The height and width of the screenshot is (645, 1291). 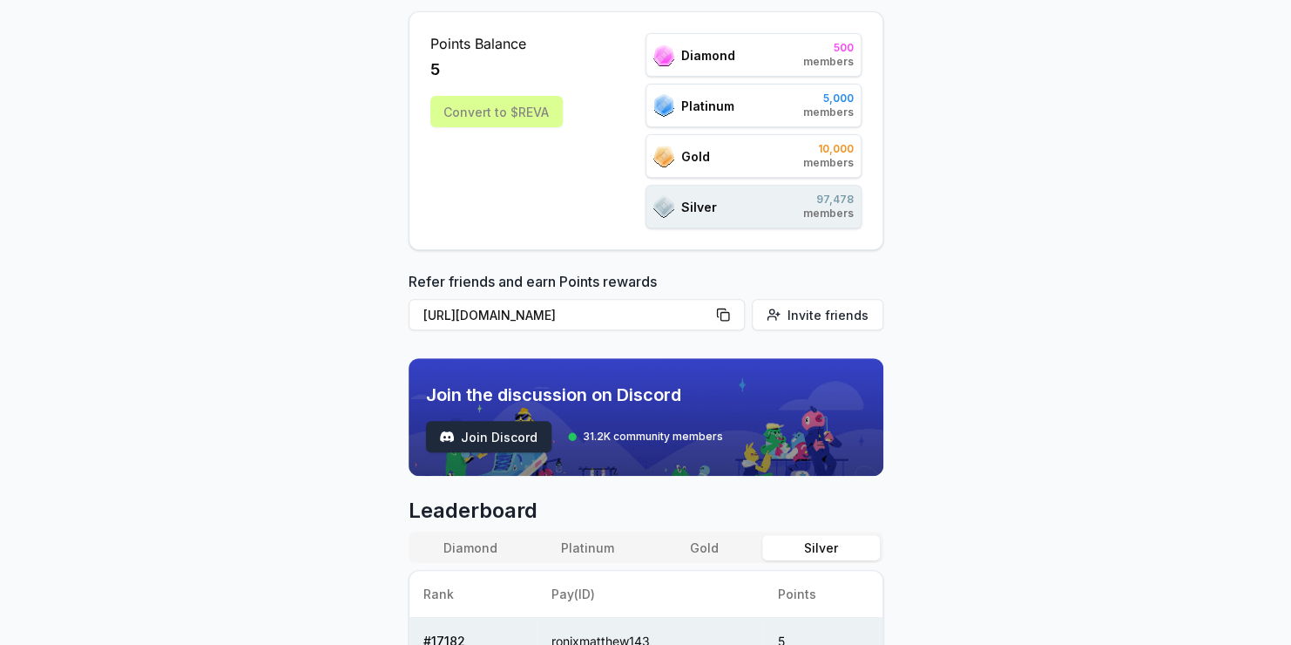 What do you see at coordinates (817, 315) in the screenshot?
I see `button: Invite friends` at bounding box center [817, 315].